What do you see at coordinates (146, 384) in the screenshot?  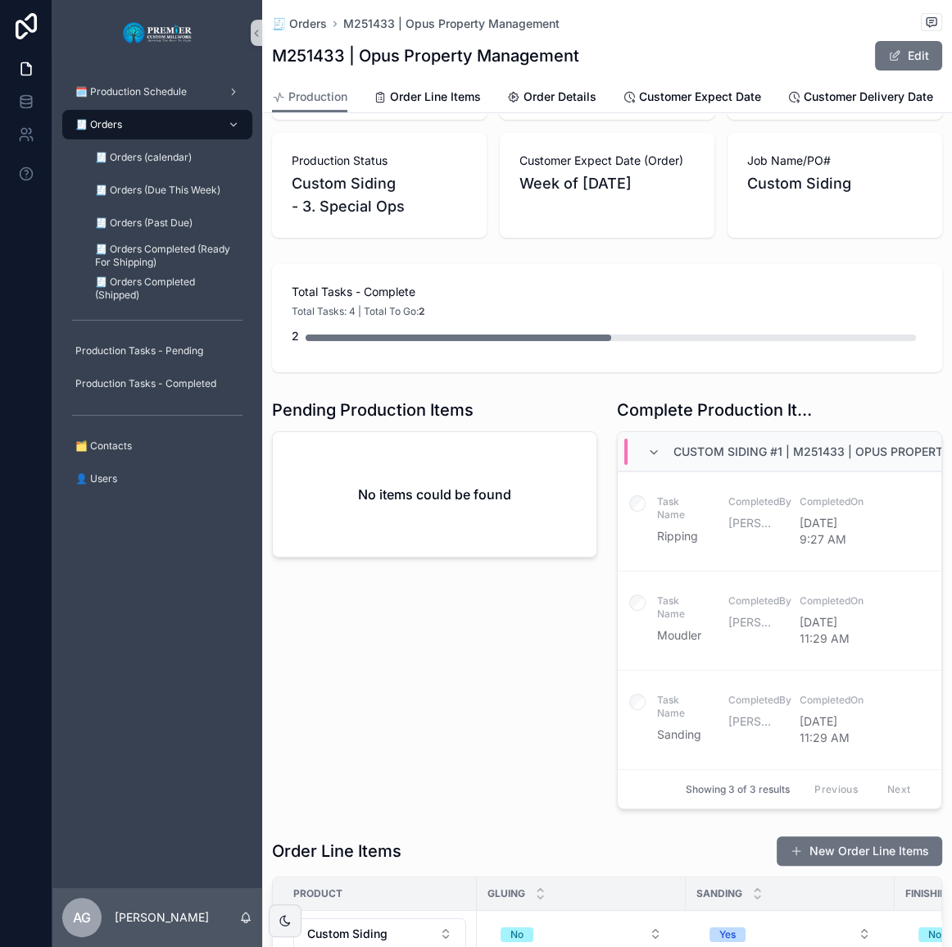 I see `span: Production Tasks - Completed` at bounding box center [146, 384].